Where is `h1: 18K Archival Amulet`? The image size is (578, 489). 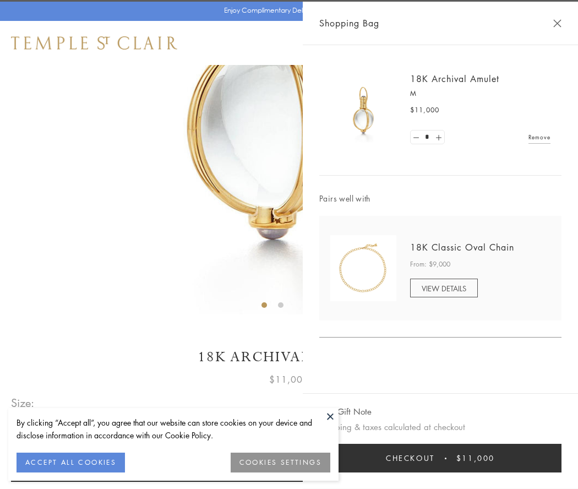
h1: 18K Archival Amulet is located at coordinates (289, 357).